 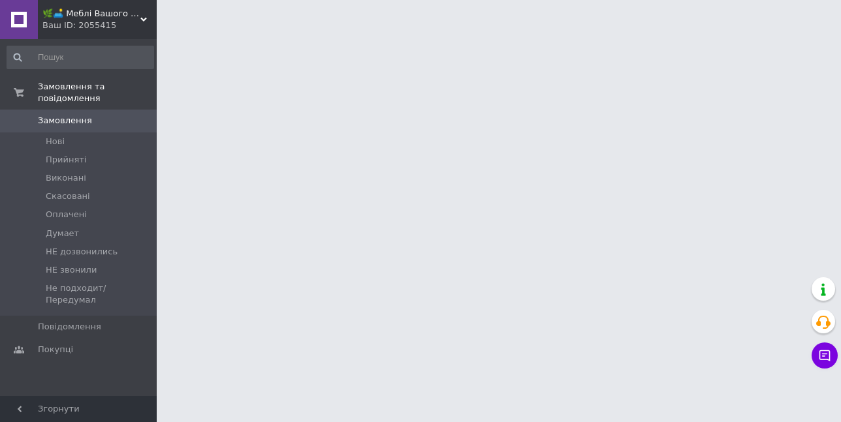 What do you see at coordinates (825, 356) in the screenshot?
I see `button: Чат з покупцем` at bounding box center [825, 356].